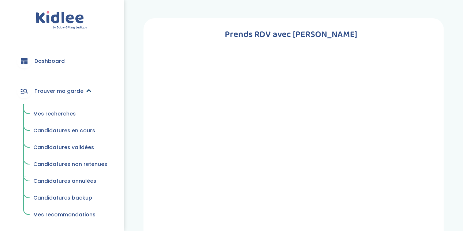 This screenshot has width=463, height=231. Describe the element at coordinates (63, 198) in the screenshot. I see `span: Candidatures backup` at that location.